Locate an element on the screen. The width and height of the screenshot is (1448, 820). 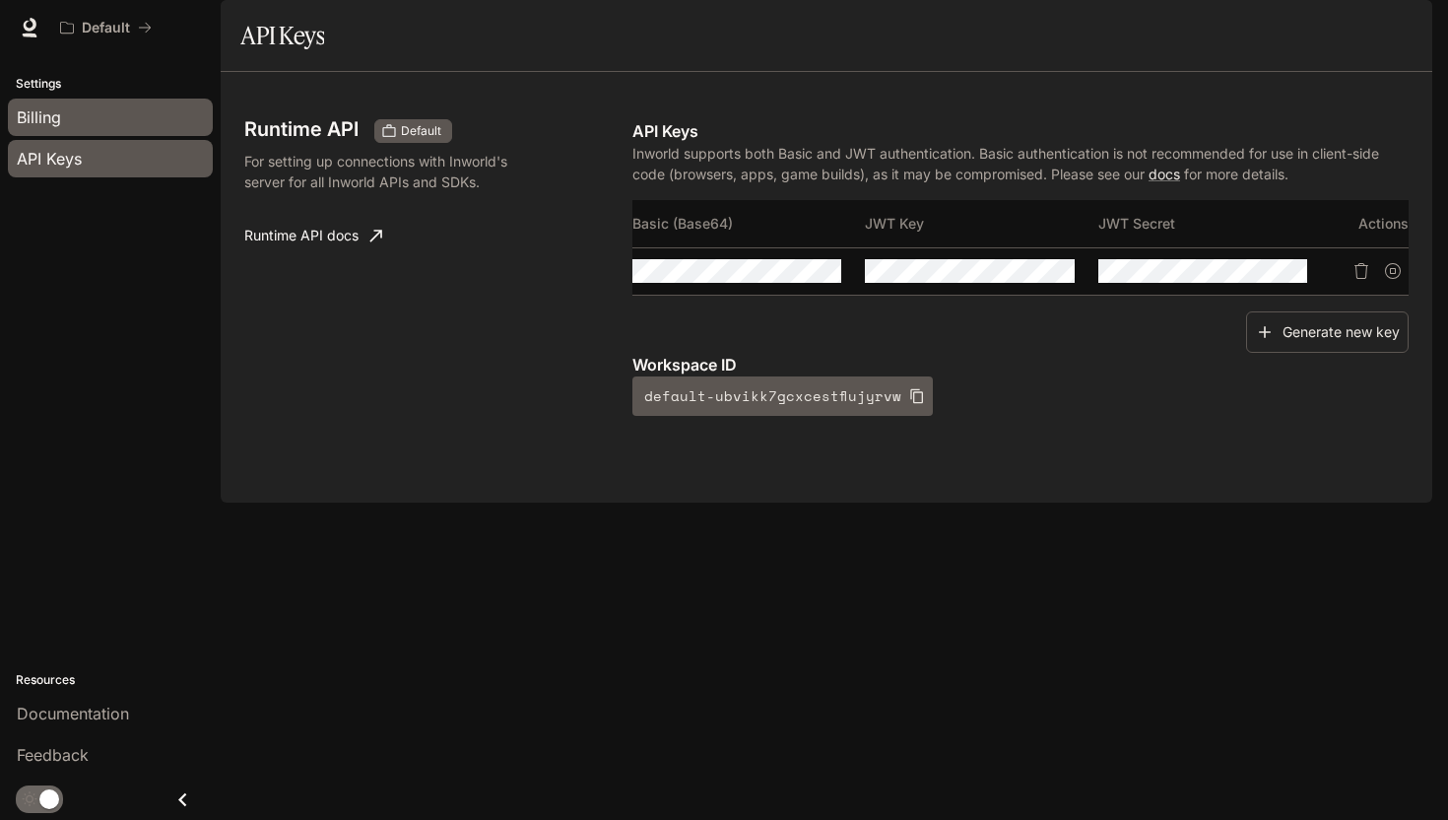
span: Default is located at coordinates (421, 131).